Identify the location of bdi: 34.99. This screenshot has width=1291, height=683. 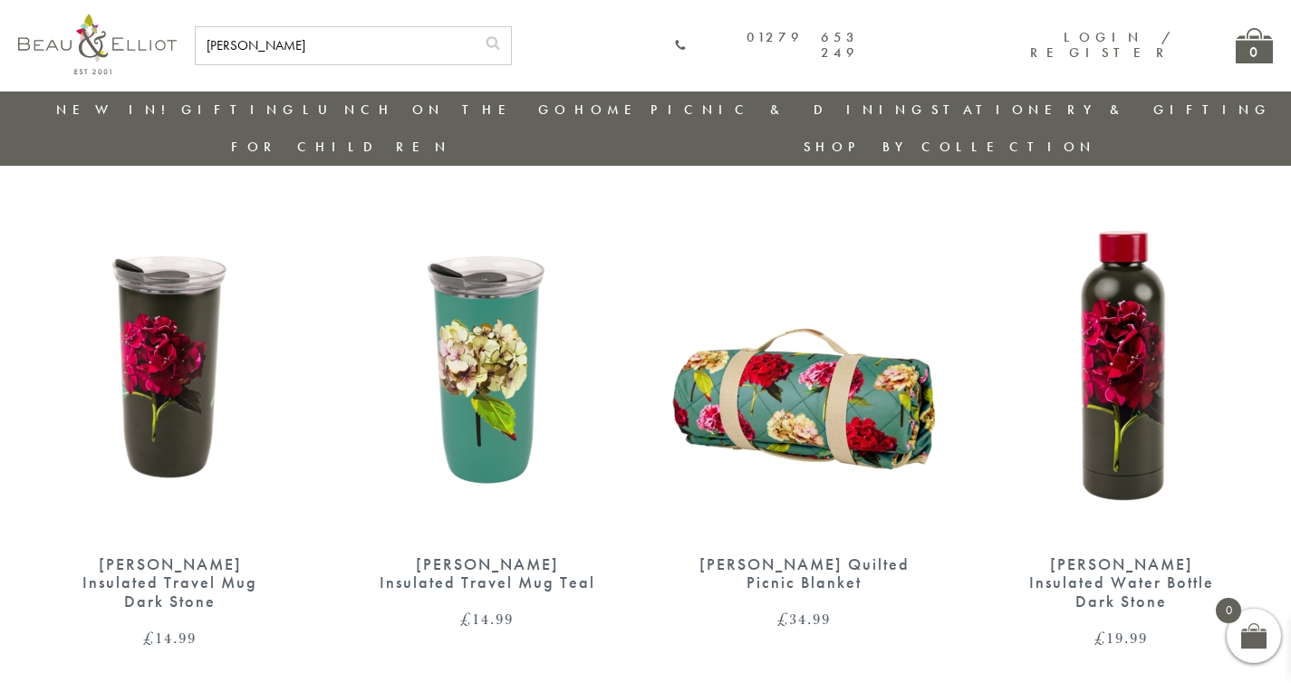
(804, 619).